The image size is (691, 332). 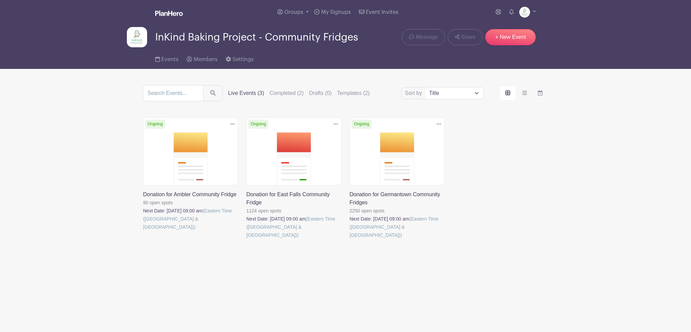 I want to click on a: Message, so click(x=423, y=37).